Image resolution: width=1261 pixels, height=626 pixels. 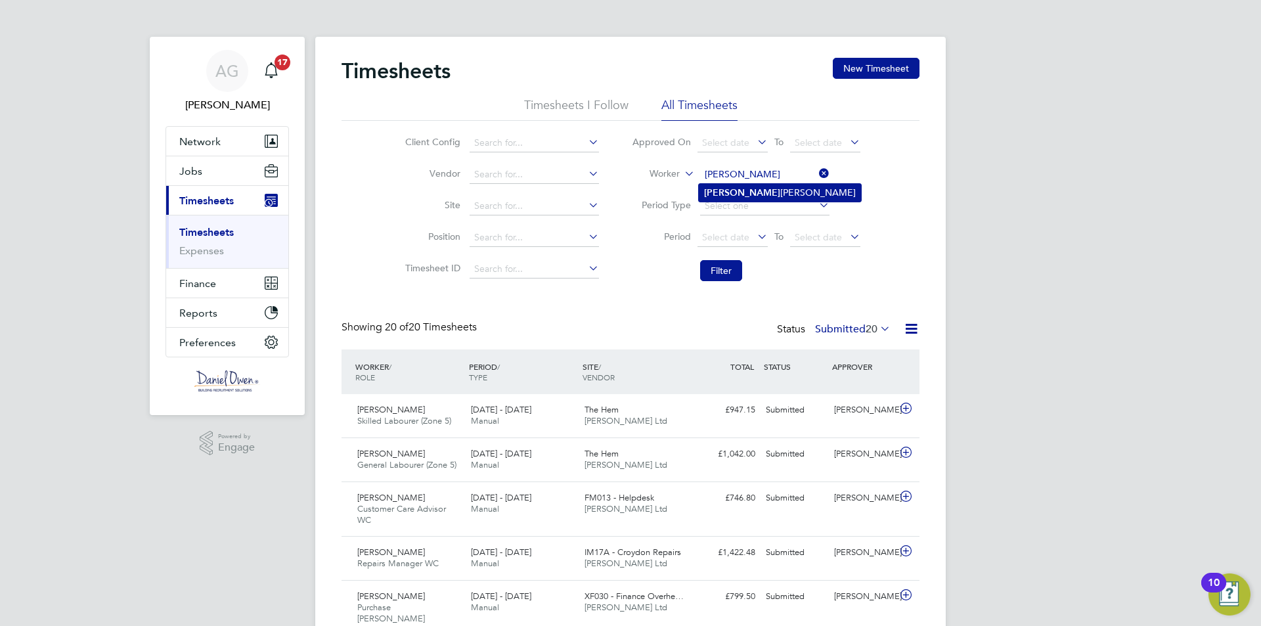 What do you see at coordinates (200, 141) in the screenshot?
I see `span: Network` at bounding box center [200, 141].